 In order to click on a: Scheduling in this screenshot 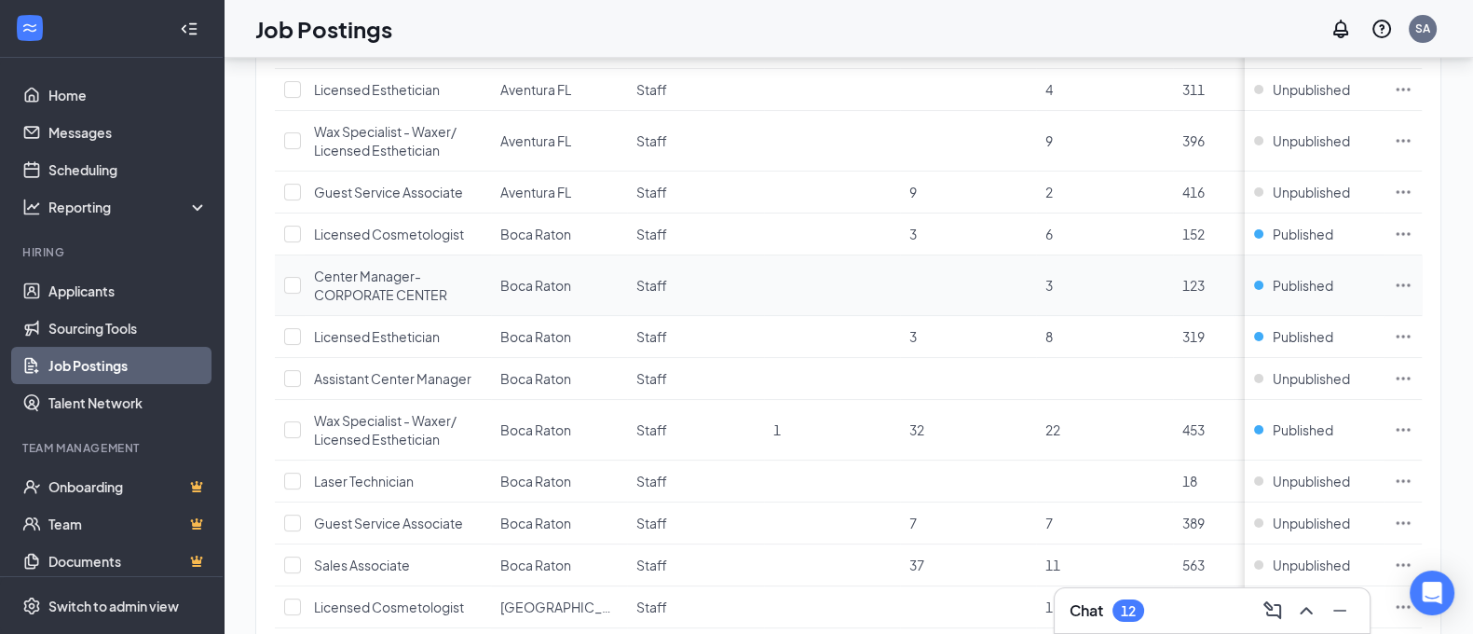, I will do `click(128, 170)`.